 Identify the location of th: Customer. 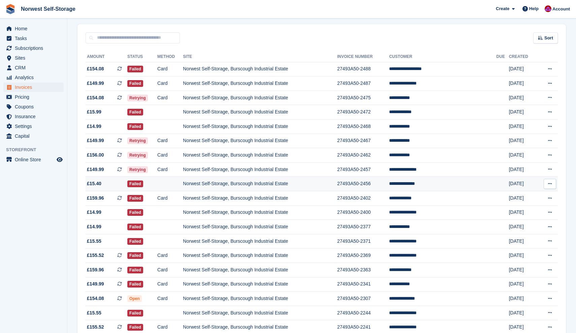
(443, 57).